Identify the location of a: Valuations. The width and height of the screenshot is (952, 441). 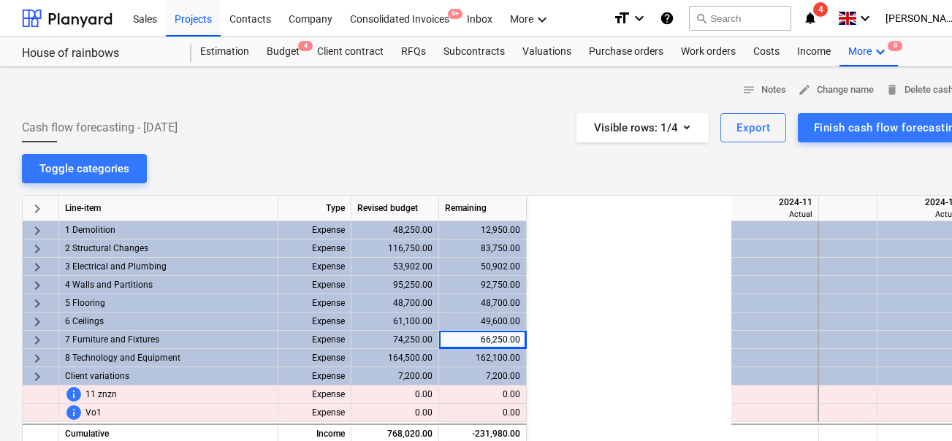
(547, 52).